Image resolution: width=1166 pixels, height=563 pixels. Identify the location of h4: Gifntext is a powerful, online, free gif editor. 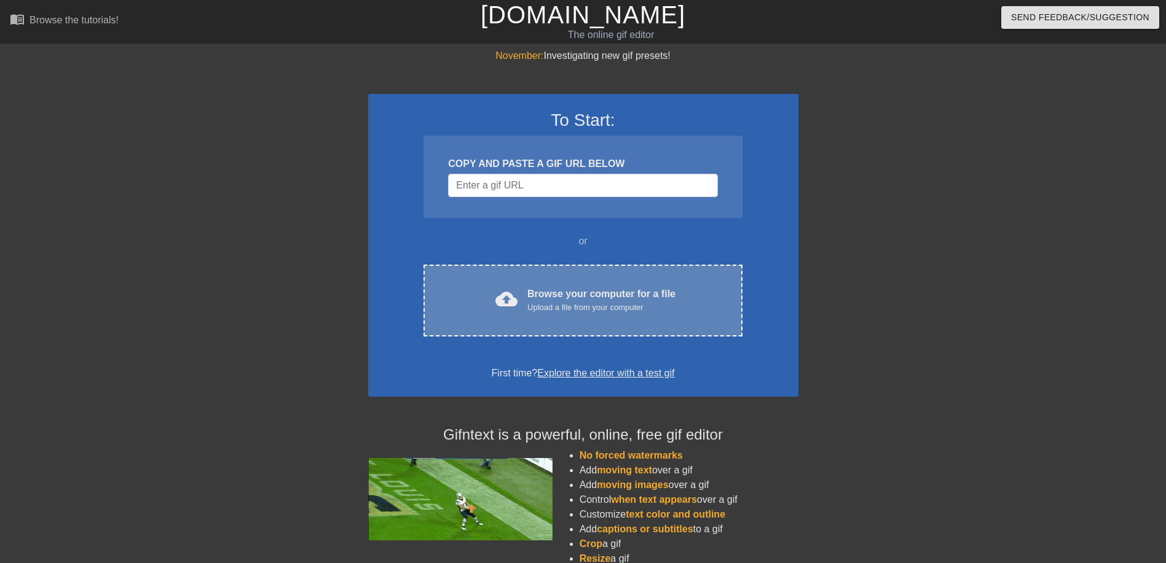
(583, 435).